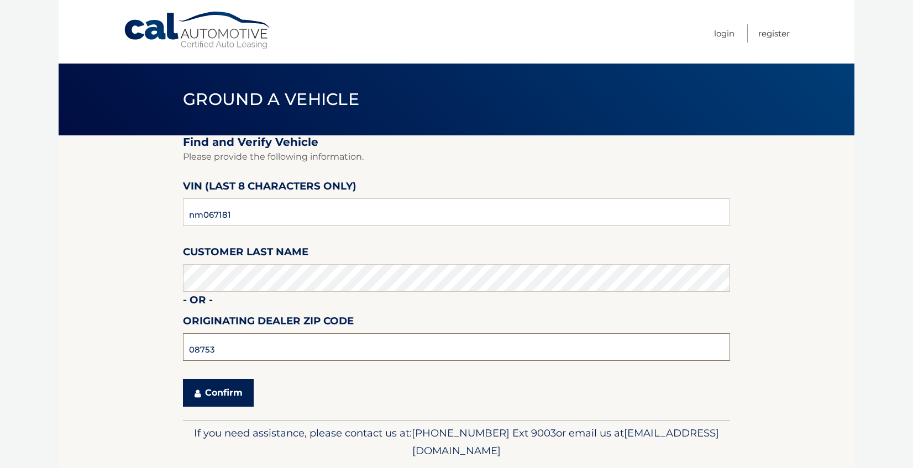 Image resolution: width=913 pixels, height=468 pixels. What do you see at coordinates (456, 157) in the screenshot?
I see `p: Please provide the following information.` at bounding box center [456, 157].